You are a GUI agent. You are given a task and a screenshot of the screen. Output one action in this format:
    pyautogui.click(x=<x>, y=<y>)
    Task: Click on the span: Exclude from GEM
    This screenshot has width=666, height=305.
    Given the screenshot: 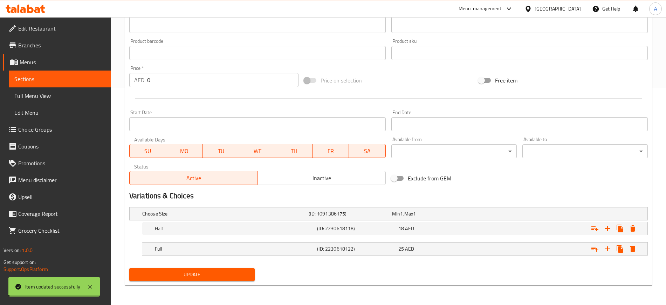 What is the action you would take?
    pyautogui.click(x=430, y=178)
    